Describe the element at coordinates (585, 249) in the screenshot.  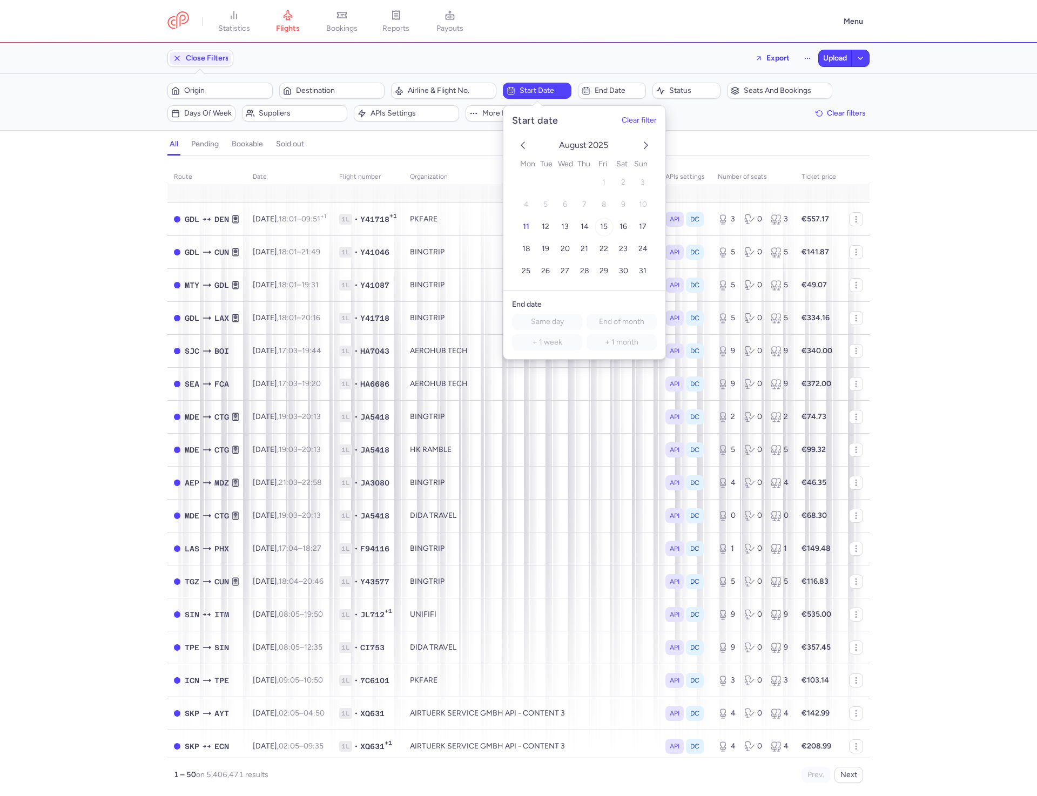
I see `button: 21` at that location.